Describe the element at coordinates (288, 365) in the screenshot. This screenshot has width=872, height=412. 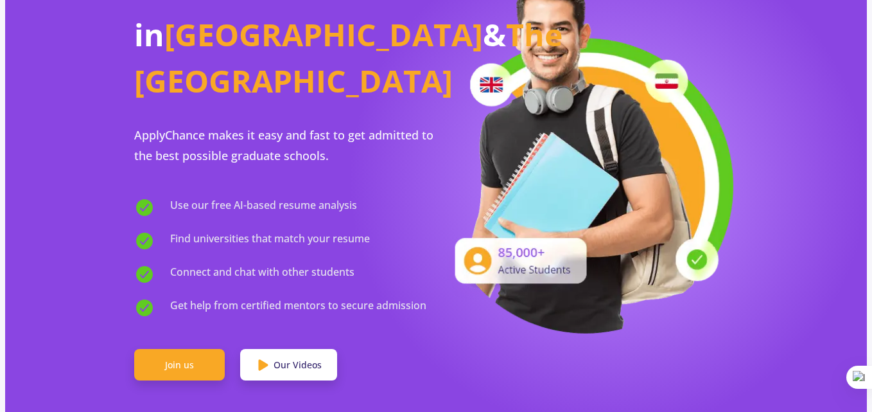
I see `a: Our Videos` at that location.